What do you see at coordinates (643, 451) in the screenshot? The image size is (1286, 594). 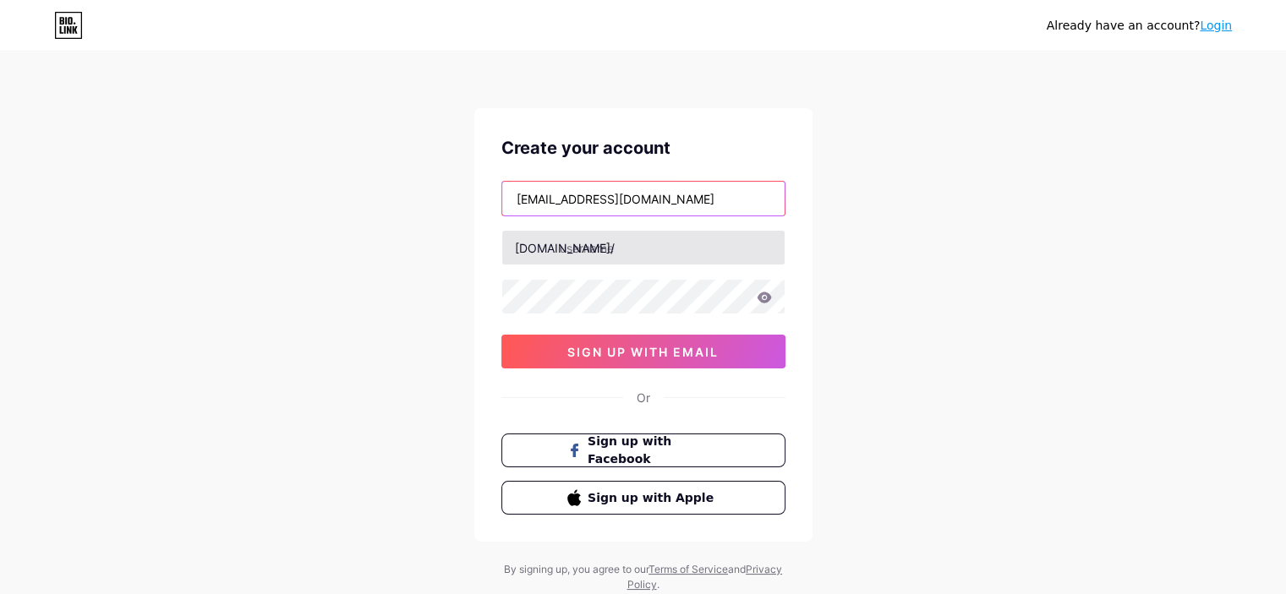 I see `button: Sign up with Facebook` at bounding box center [643, 451].